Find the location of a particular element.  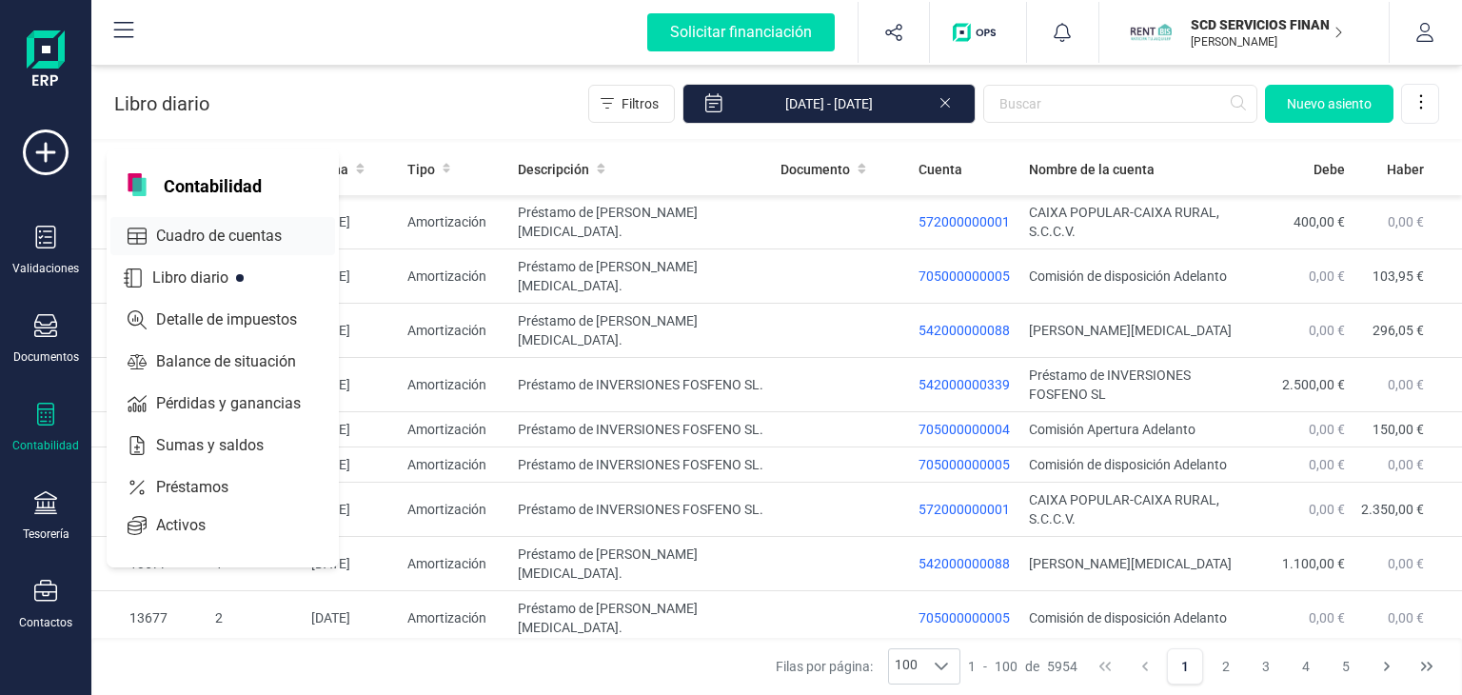

span: Sumas y saldos is located at coordinates (223, 445).